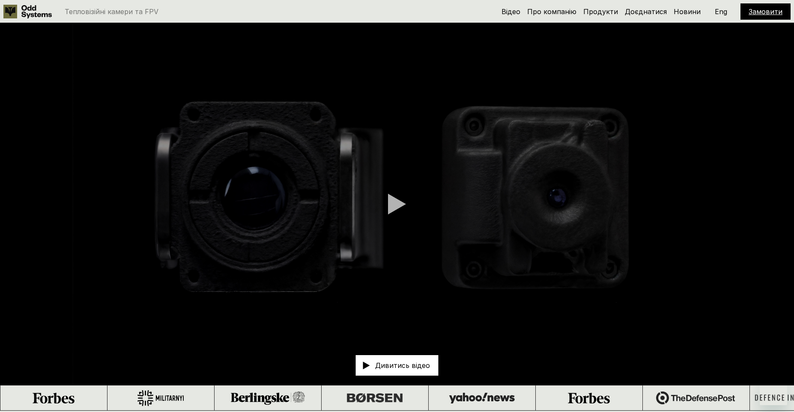  I want to click on a: Замовити, so click(765, 12).